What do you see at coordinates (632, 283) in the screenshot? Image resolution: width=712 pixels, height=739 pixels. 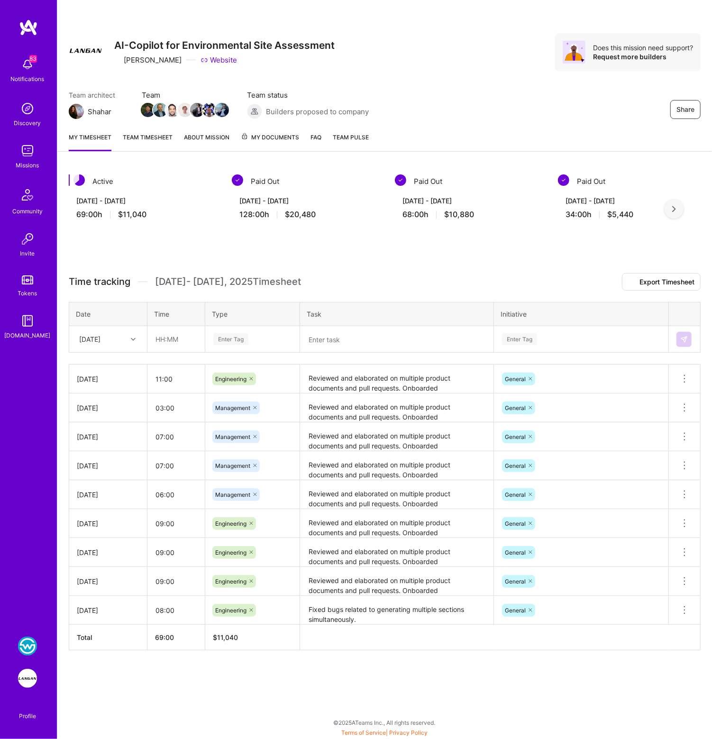 I see `i: icon Download` at bounding box center [632, 283].